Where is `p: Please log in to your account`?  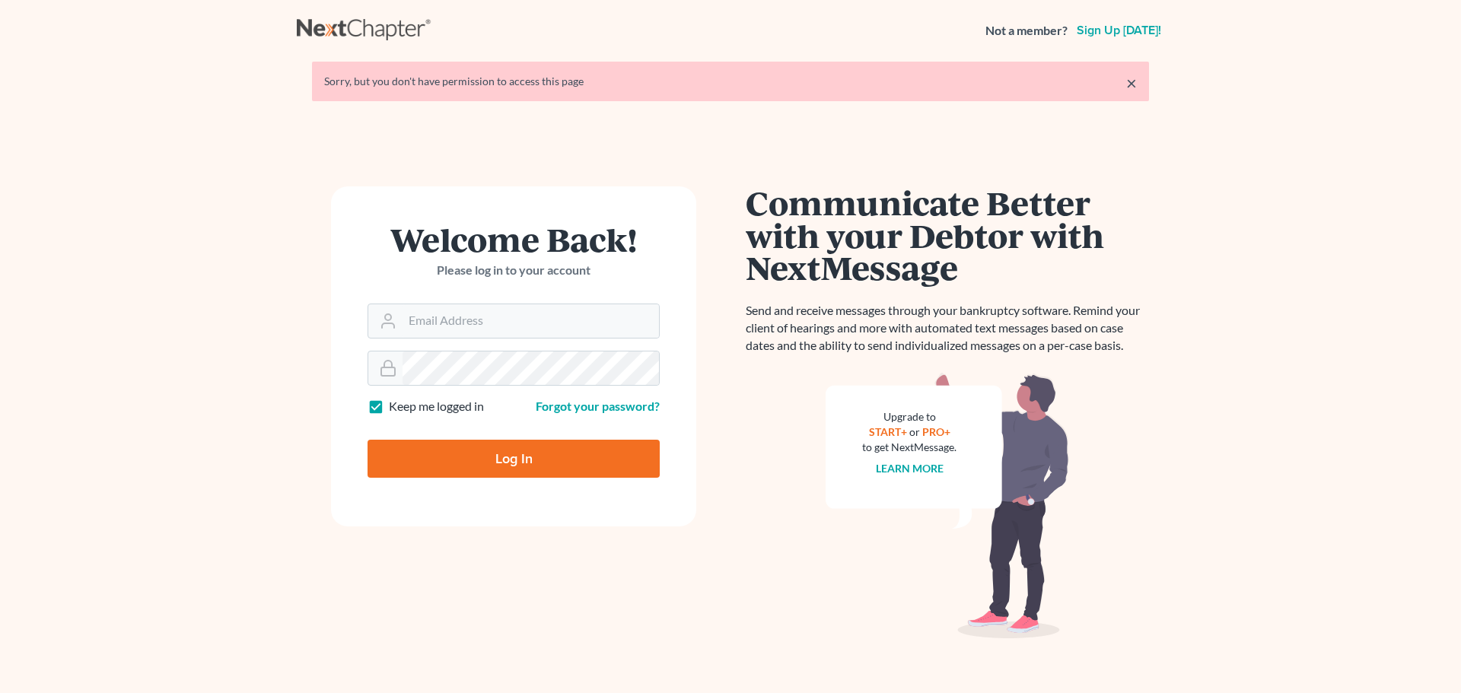
p: Please log in to your account is located at coordinates (514, 270).